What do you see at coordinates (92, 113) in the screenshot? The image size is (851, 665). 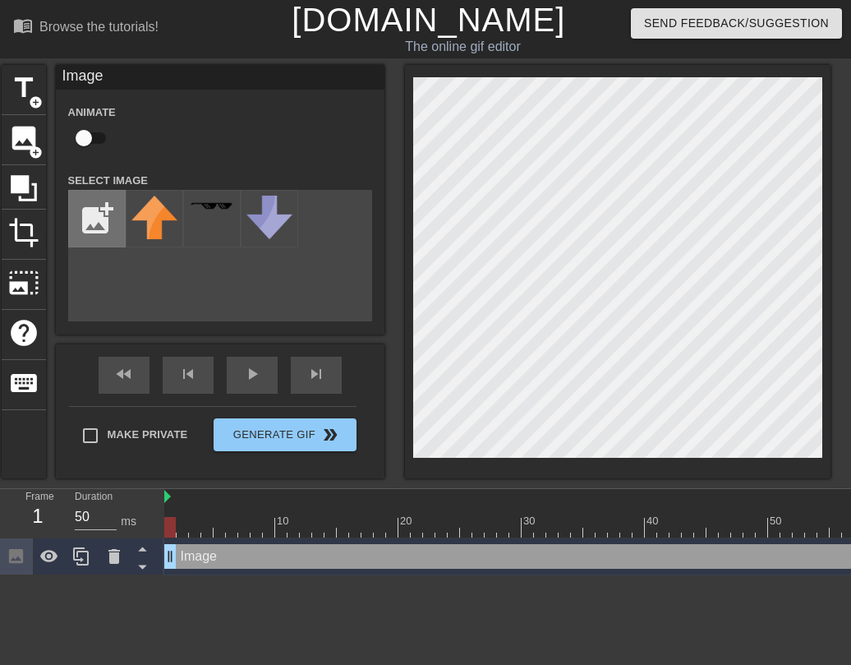 I see `label: Animate` at bounding box center [92, 113].